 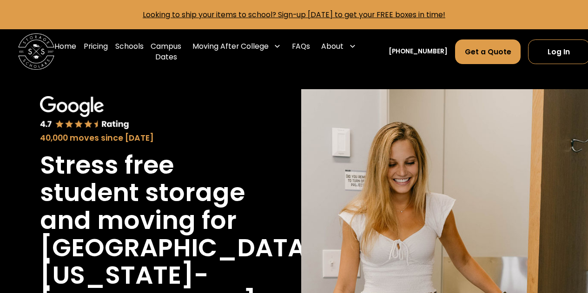 I want to click on a: home, so click(x=36, y=52).